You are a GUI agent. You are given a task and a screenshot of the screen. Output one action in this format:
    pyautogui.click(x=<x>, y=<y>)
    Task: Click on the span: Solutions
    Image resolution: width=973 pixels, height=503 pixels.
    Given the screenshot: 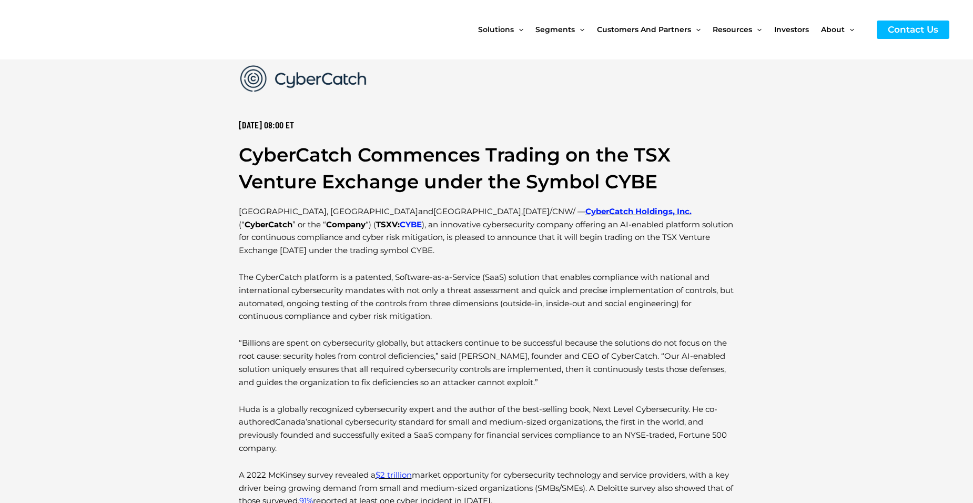 What is the action you would take?
    pyautogui.click(x=496, y=29)
    